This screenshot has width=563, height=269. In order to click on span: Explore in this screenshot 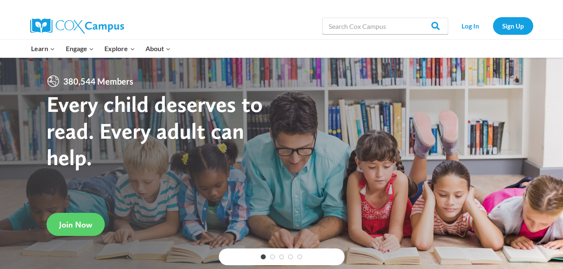, I will do `click(120, 49)`.